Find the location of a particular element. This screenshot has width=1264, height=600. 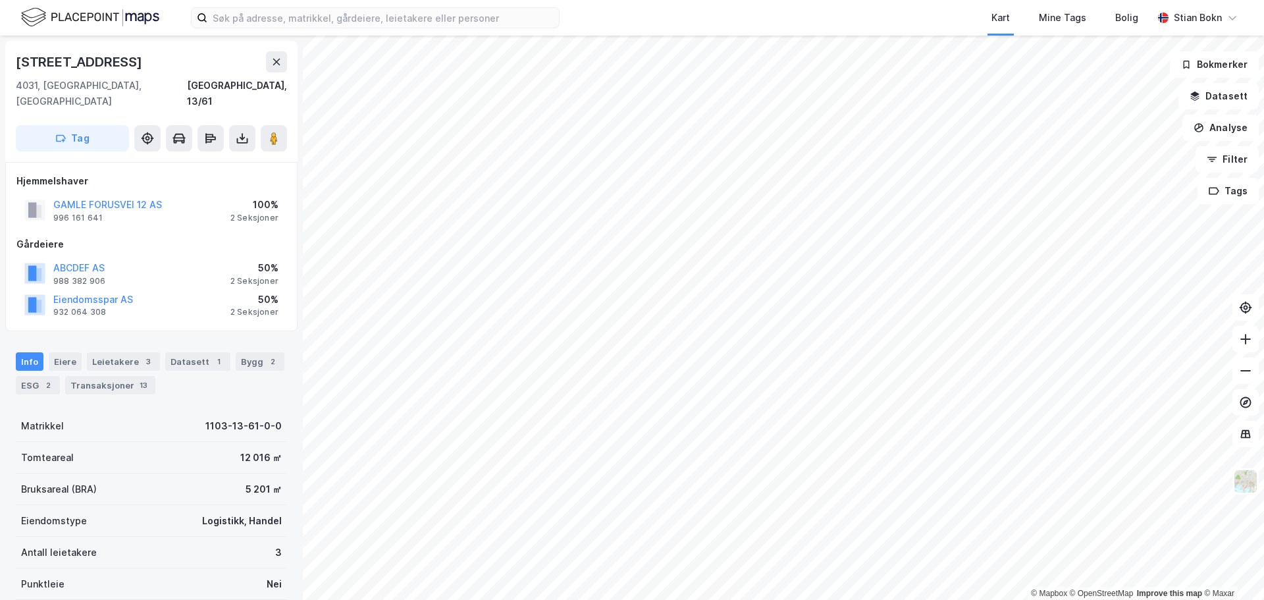

div: 1 is located at coordinates (219, 362).